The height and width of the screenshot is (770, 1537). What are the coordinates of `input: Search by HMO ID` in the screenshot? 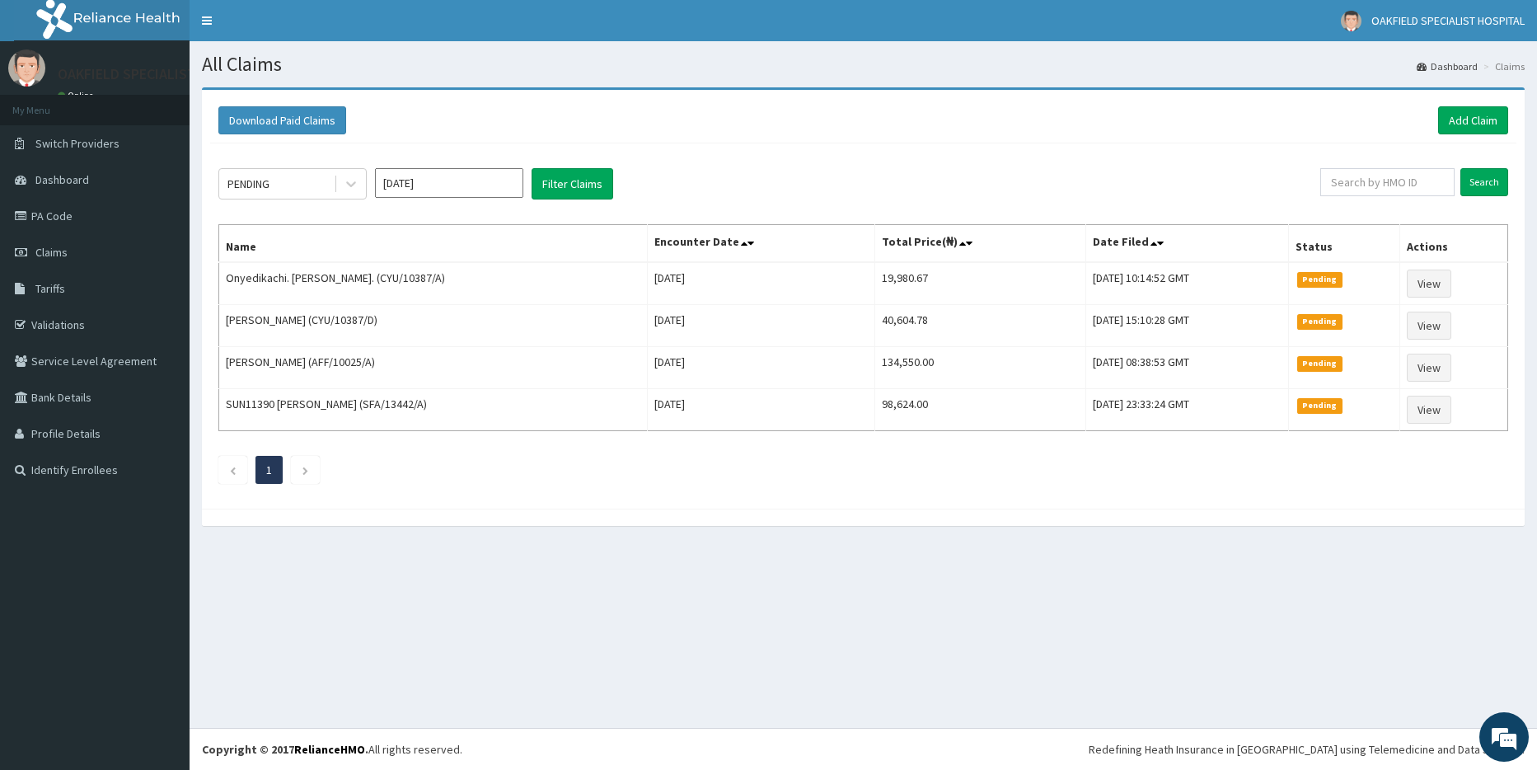 It's located at (1387, 182).